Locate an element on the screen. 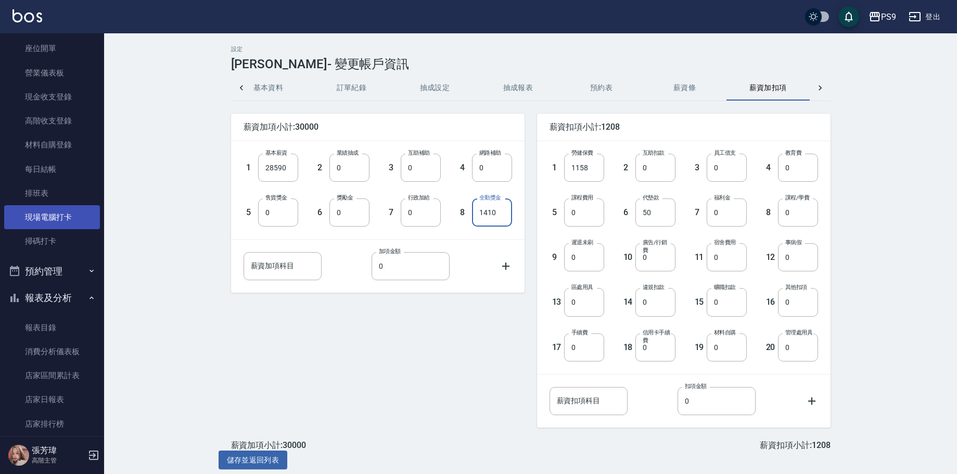  a: 報表目錄 is located at coordinates (52, 327).